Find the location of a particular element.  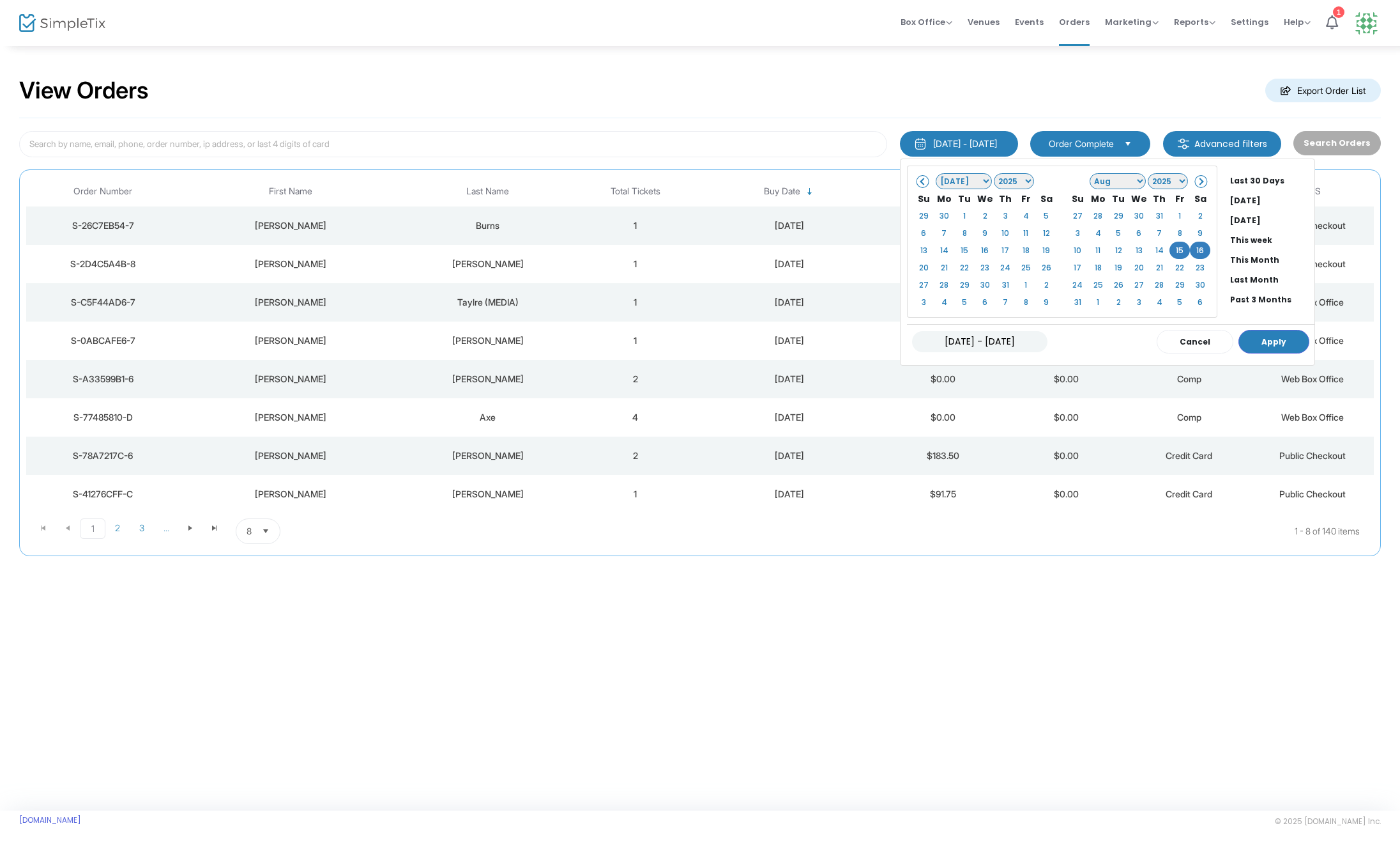

span: Page 3 is located at coordinates (142, 528).